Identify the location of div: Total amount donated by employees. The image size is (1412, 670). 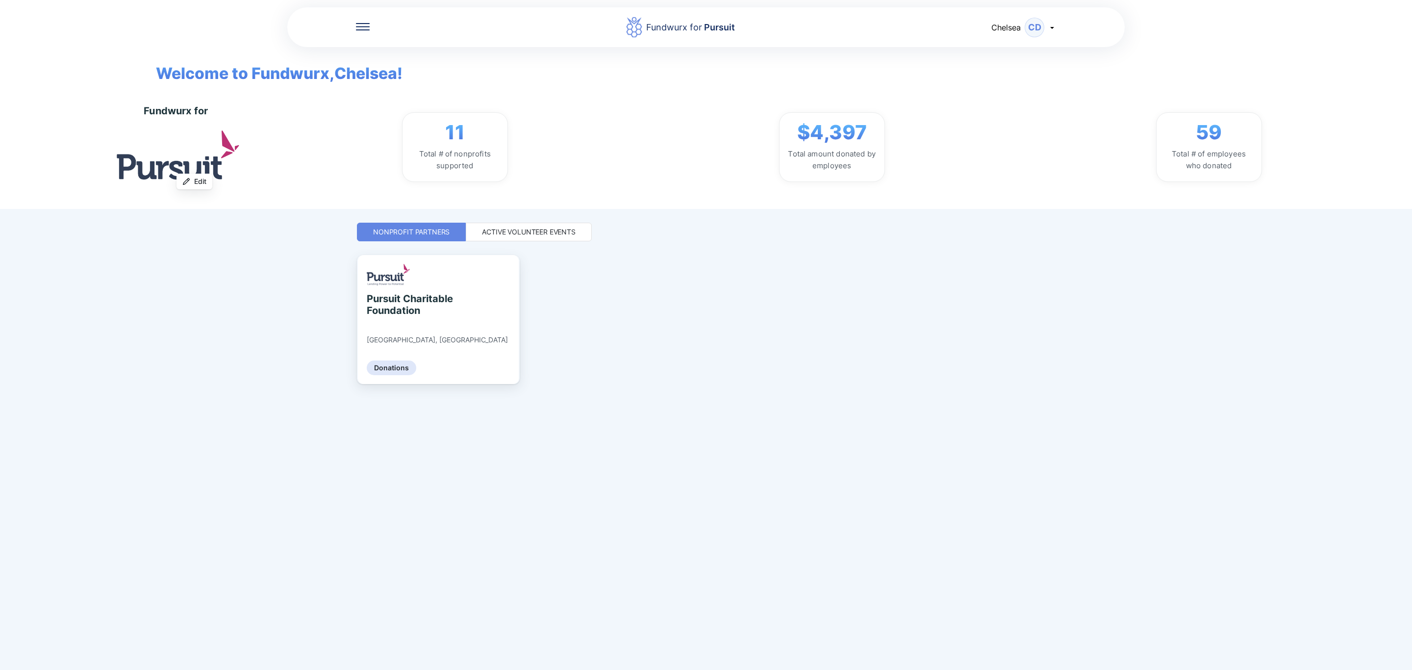
(832, 160).